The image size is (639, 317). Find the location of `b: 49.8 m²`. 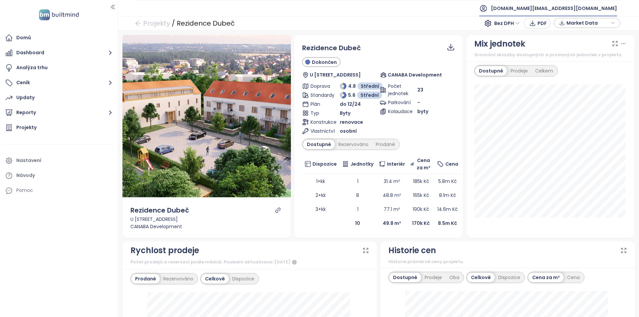

b: 49.8 m² is located at coordinates (391, 223).